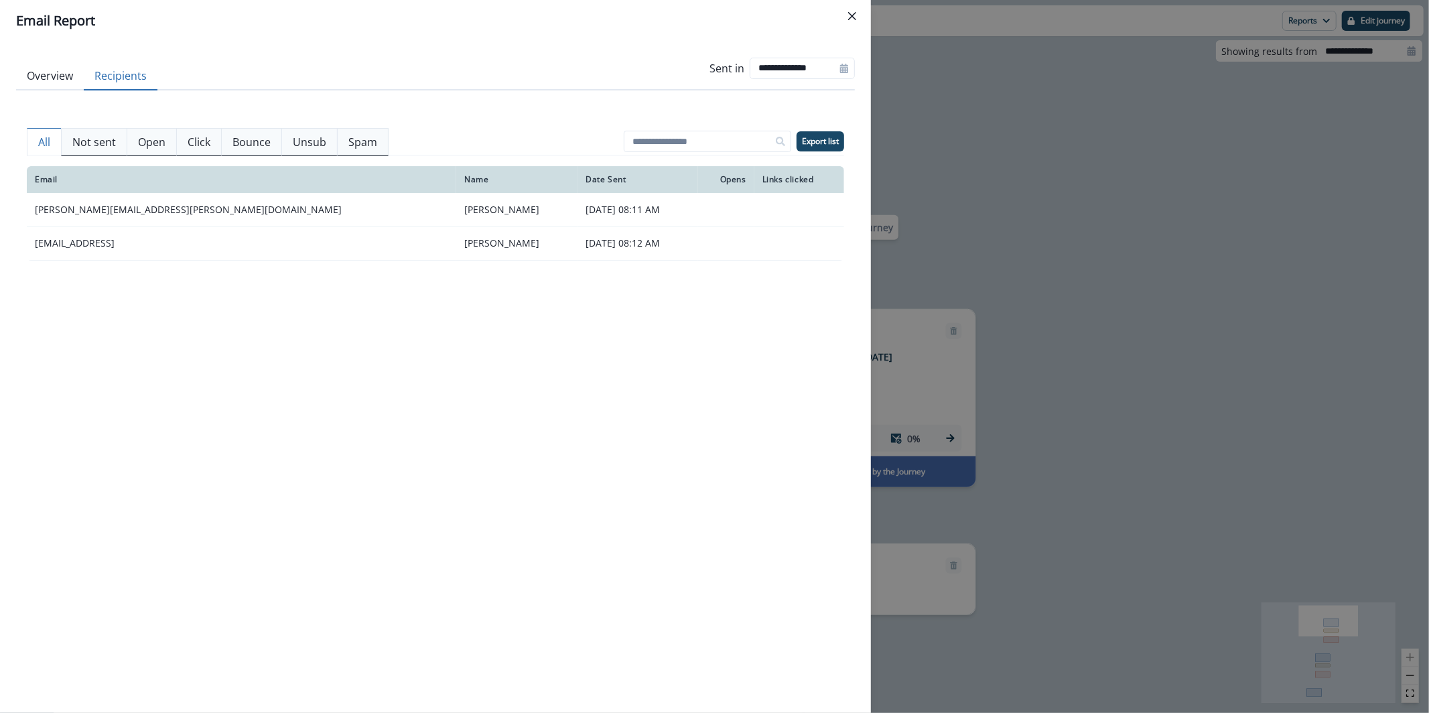  I want to click on p: All, so click(44, 142).